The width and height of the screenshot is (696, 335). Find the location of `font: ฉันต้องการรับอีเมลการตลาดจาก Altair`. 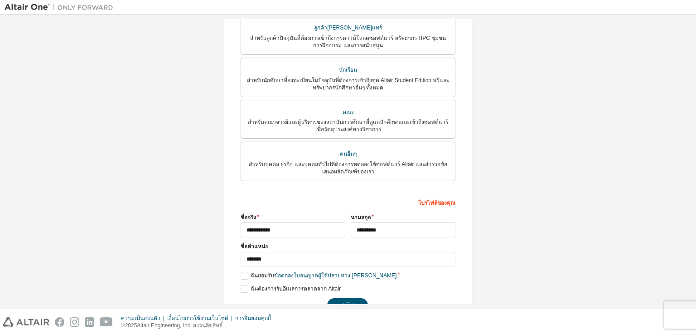

font: ฉันต้องการรับอีเมลการตลาดจาก Altair is located at coordinates (296, 288).